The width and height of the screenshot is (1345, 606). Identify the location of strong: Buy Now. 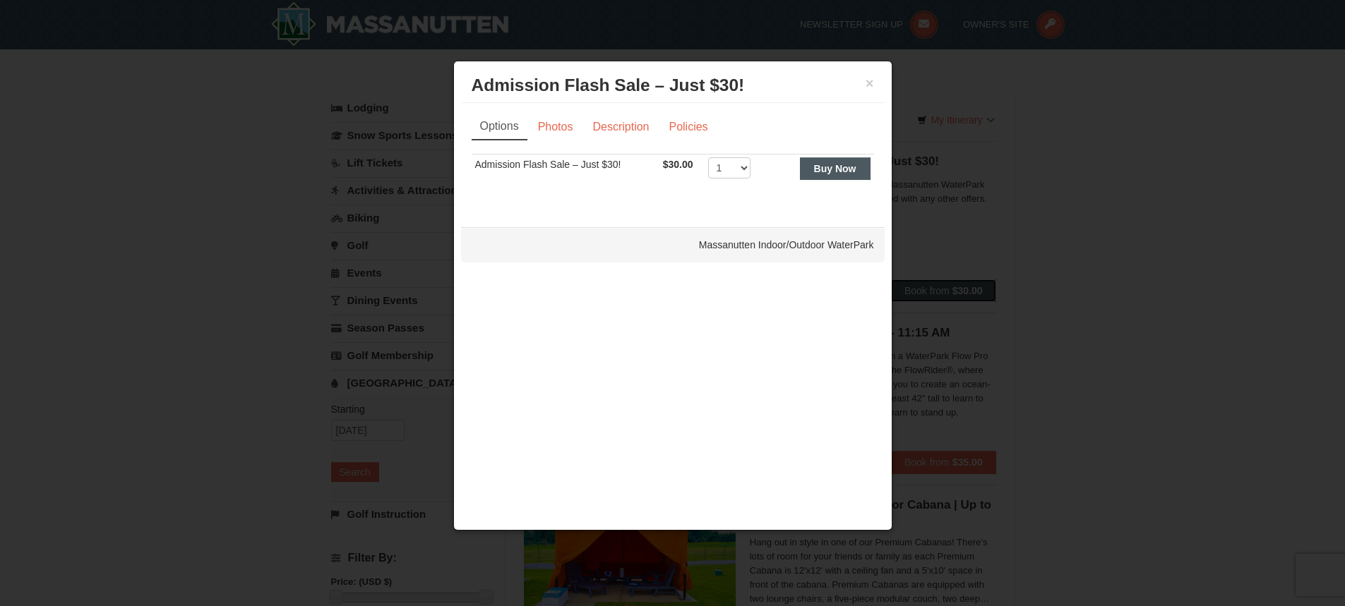
(835, 169).